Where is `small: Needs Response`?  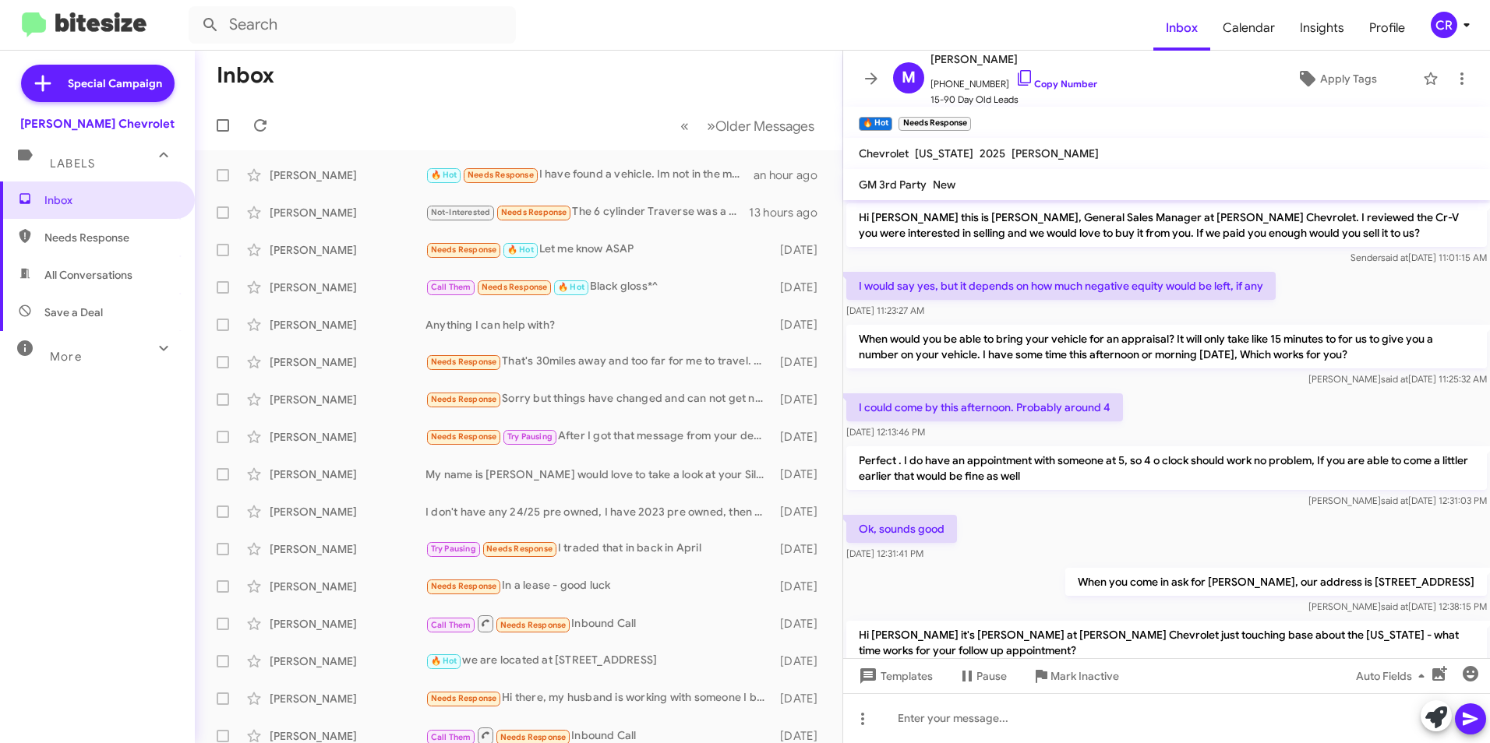 small: Needs Response is located at coordinates (934, 124).